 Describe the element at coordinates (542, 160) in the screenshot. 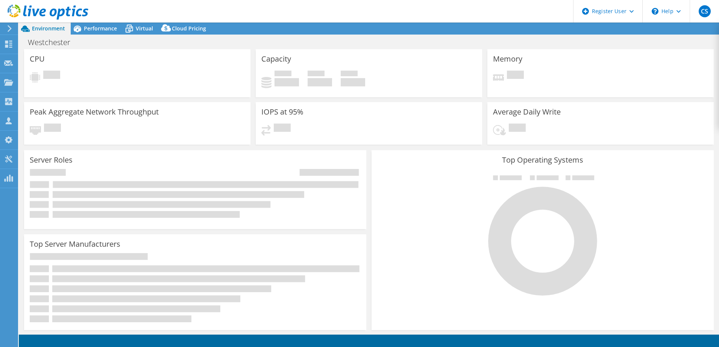

I see `h3: Top Operating Systems` at that location.